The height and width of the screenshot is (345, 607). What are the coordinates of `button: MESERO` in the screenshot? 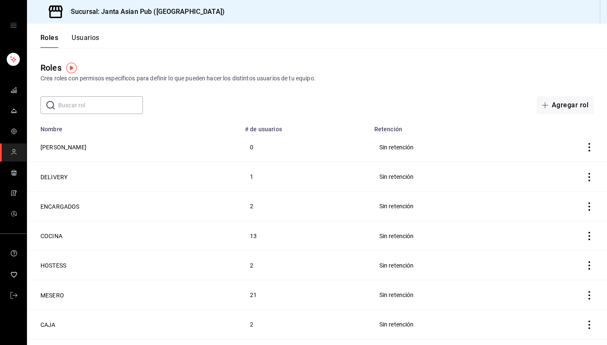 It's located at (52, 296).